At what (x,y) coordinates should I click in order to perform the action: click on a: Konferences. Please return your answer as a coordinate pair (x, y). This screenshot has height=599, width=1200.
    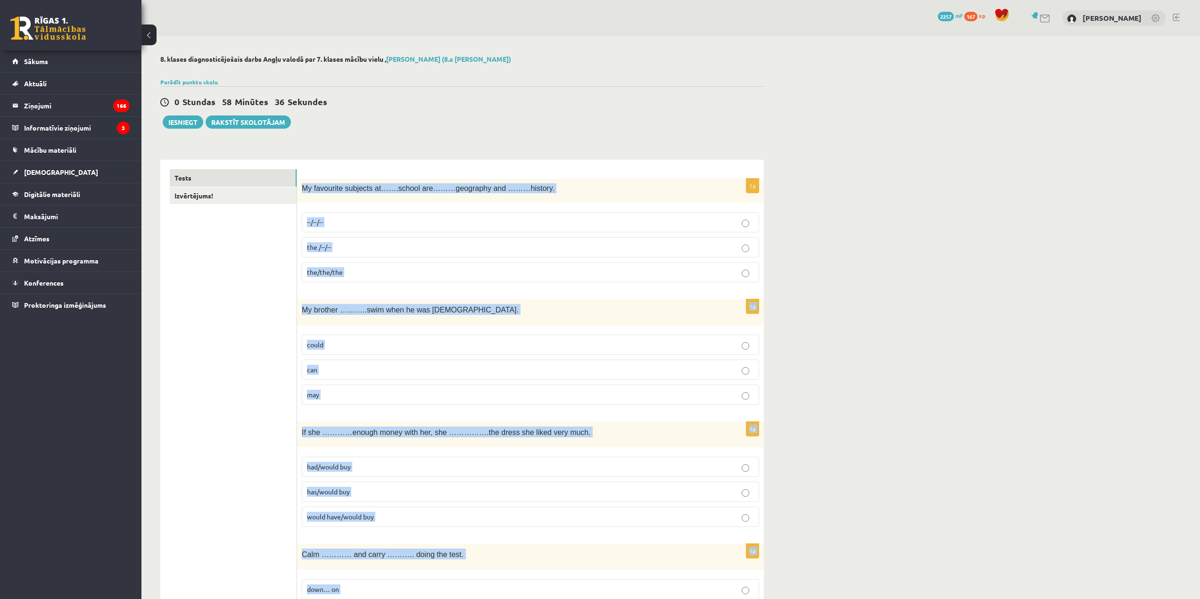
    Looking at the image, I should click on (71, 283).